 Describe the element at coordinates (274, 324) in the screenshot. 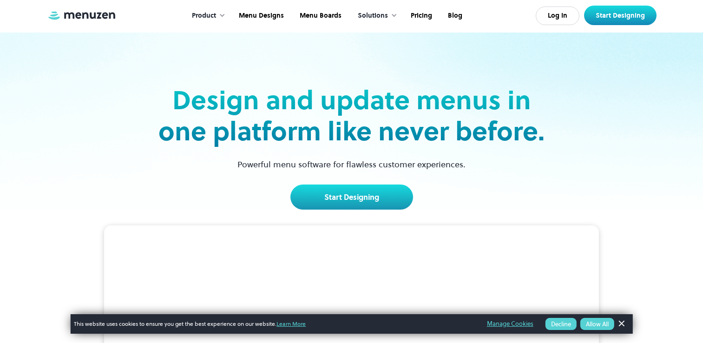

I see `span: This website uses cookies to ensure you get the best experience on our website.` at that location.